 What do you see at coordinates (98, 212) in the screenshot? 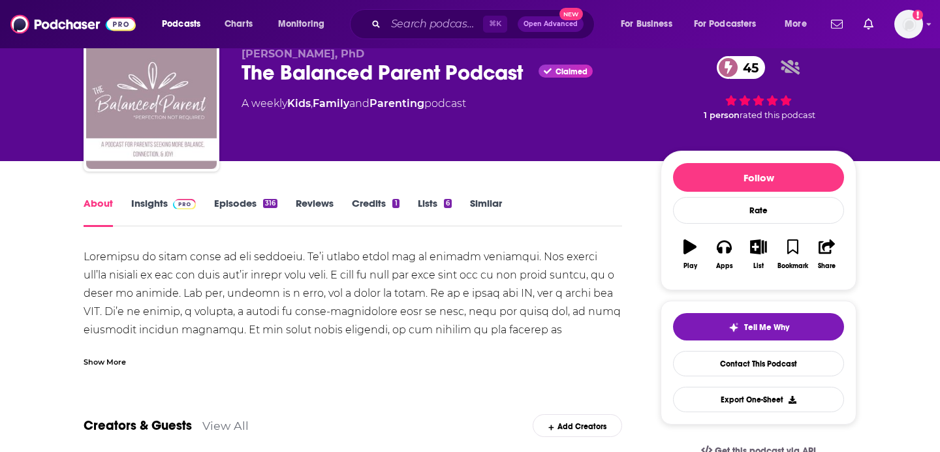
I see `a: About` at bounding box center [98, 212].